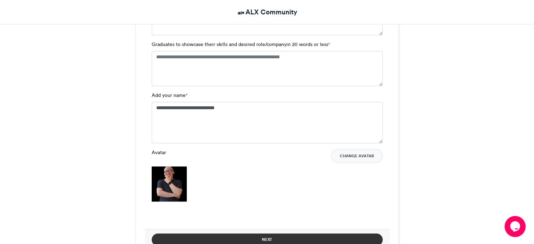 The height and width of the screenshot is (244, 534). Describe the element at coordinates (357, 156) in the screenshot. I see `button: Change Avatar` at that location.